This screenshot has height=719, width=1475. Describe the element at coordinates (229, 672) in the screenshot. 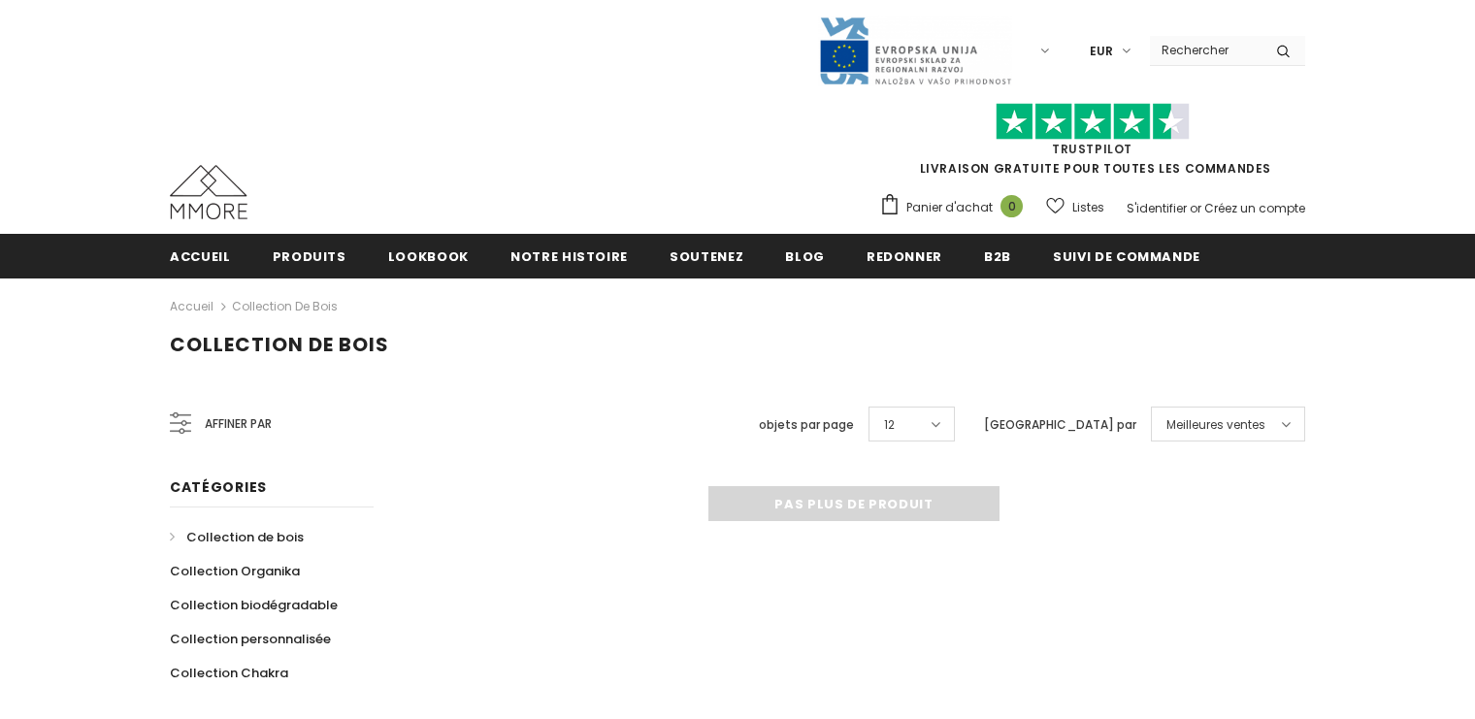

I see `a: Collection Chakra` at that location.